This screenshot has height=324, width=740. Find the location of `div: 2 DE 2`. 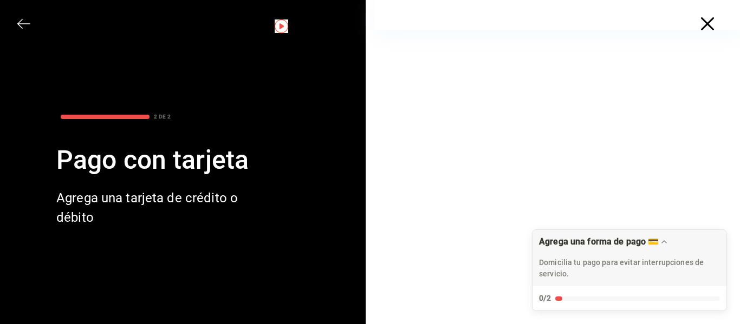

div: 2 DE 2 is located at coordinates (162, 116).